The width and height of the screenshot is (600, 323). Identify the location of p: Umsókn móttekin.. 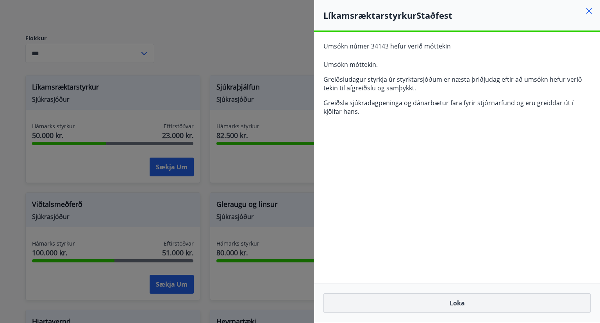
(457, 64).